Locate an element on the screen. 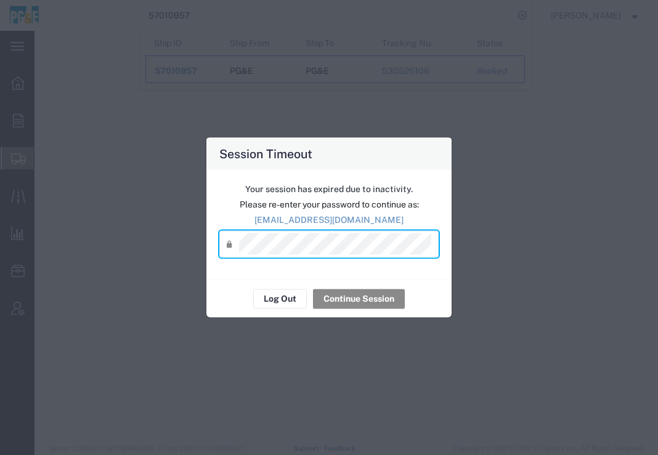 The image size is (658, 455). h4: Session Timeout is located at coordinates (266, 153).